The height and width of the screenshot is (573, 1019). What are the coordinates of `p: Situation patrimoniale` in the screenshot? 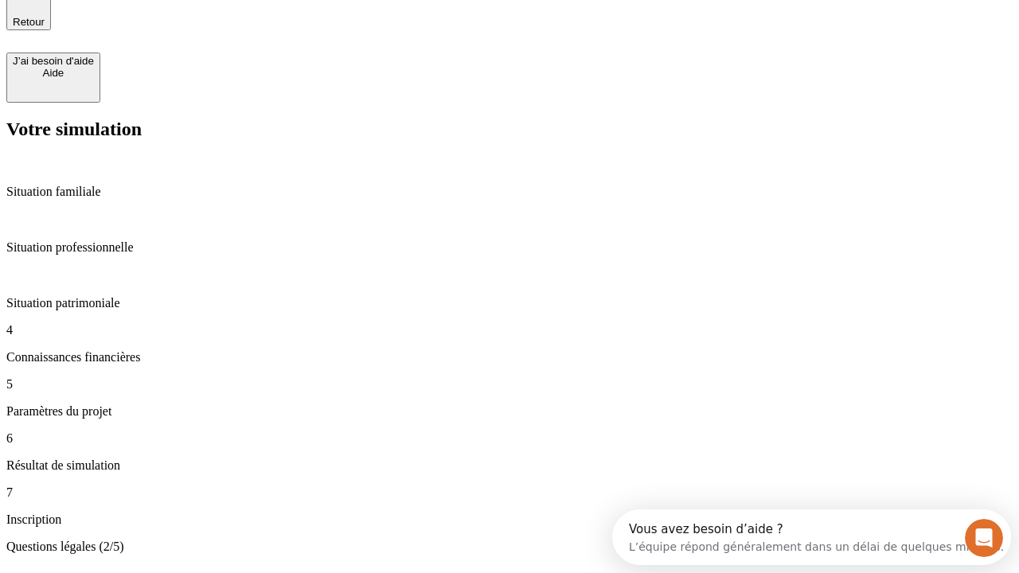 It's located at (509, 303).